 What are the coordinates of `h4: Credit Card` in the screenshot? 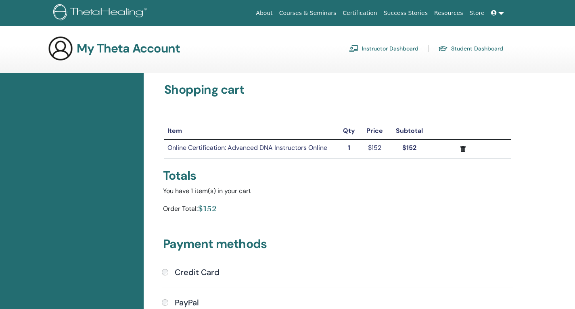 It's located at (197, 272).